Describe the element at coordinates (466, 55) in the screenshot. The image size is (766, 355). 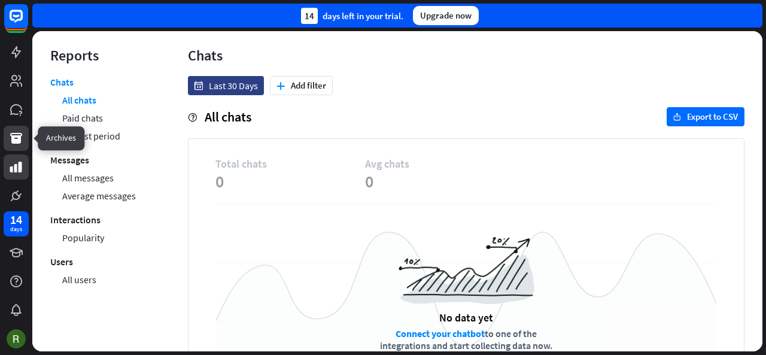
I see `div: Chats` at that location.